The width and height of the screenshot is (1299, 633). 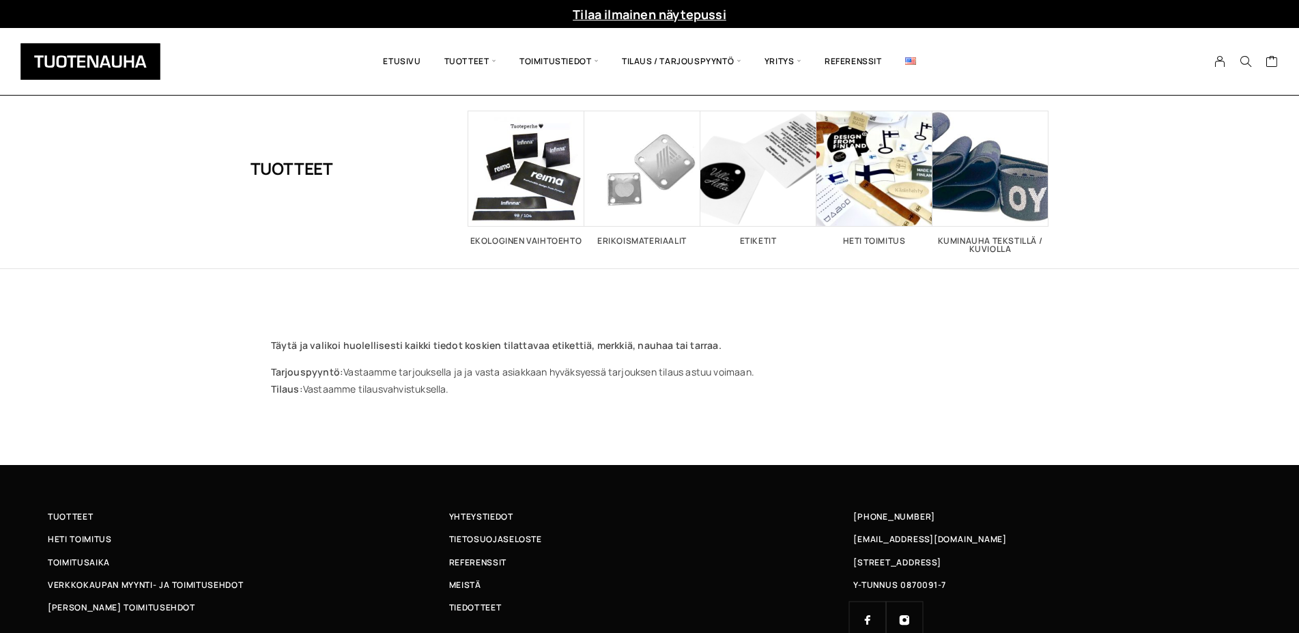 I want to click on span: Tietosuojaseloste, so click(x=496, y=539).